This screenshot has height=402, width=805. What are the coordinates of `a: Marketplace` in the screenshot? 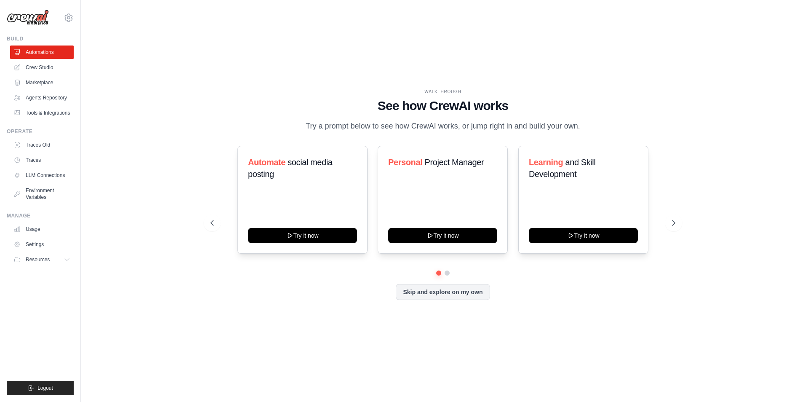 It's located at (42, 83).